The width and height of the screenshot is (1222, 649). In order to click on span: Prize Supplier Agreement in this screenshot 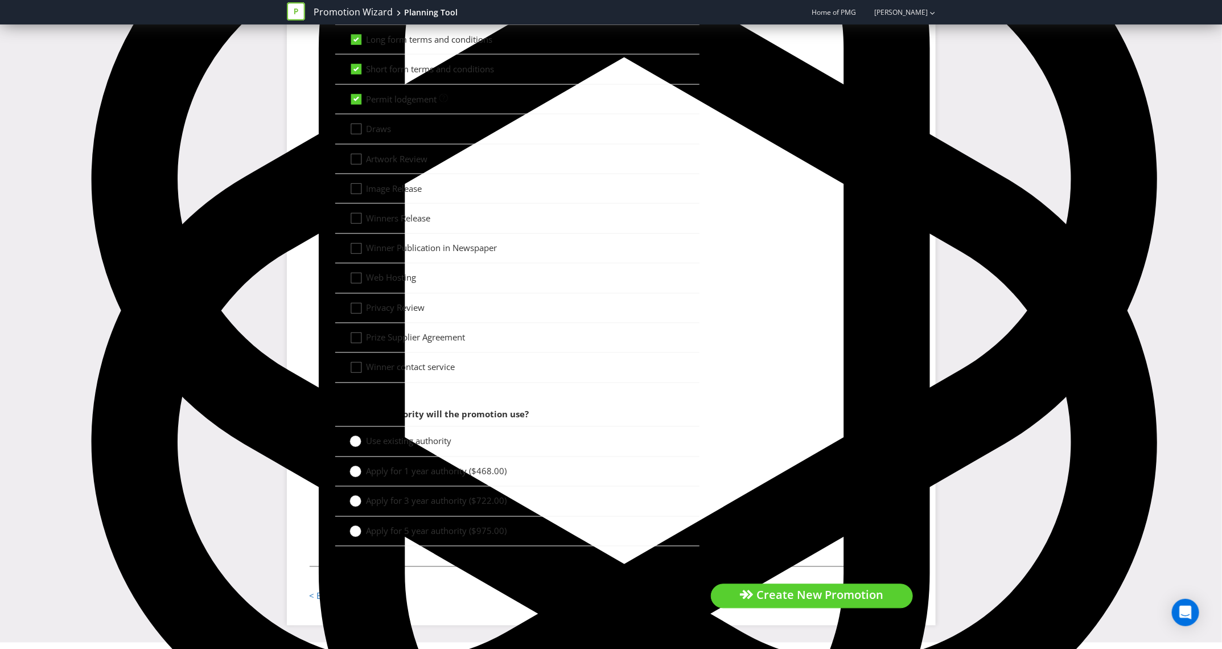, I will do `click(416, 337)`.